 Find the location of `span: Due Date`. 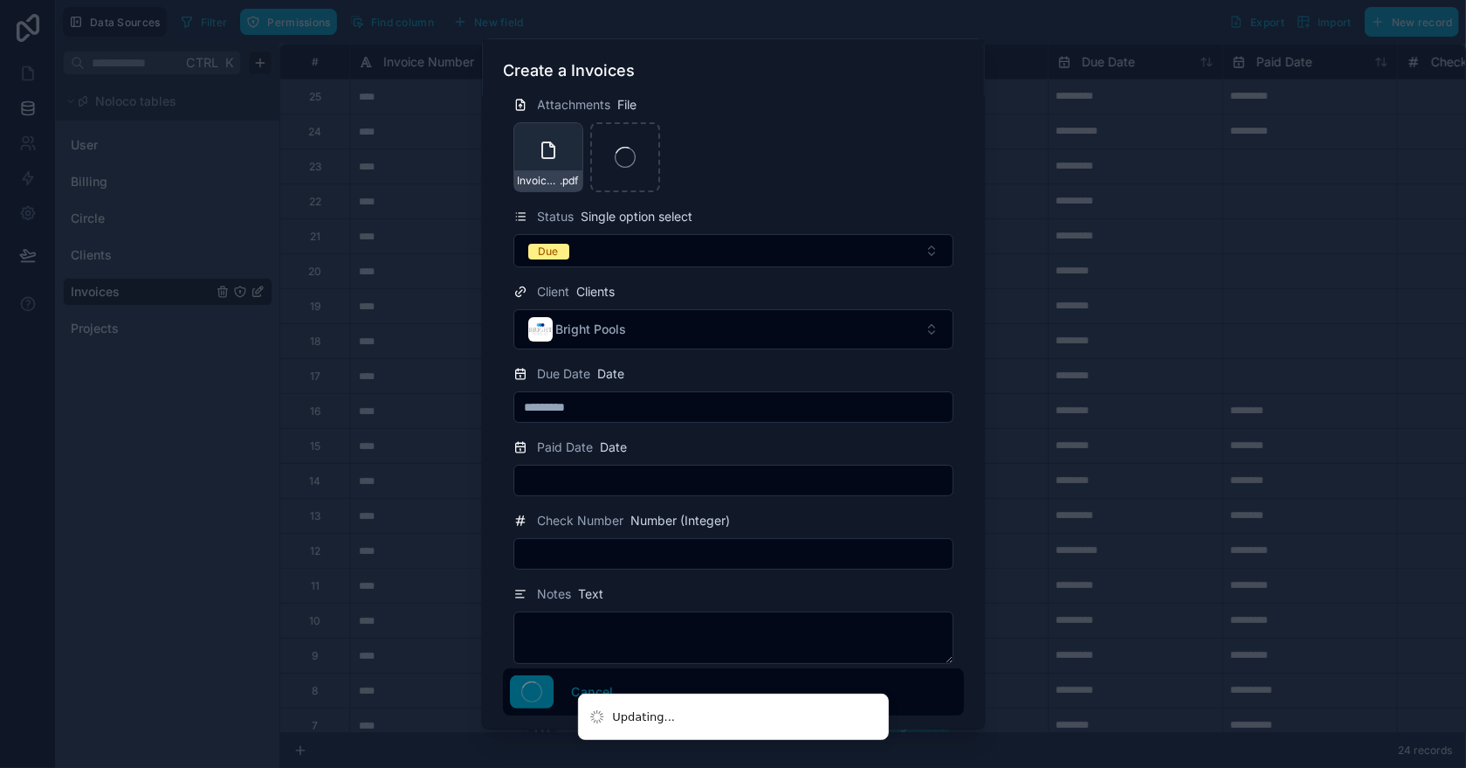

span: Due Date is located at coordinates (564, 374).